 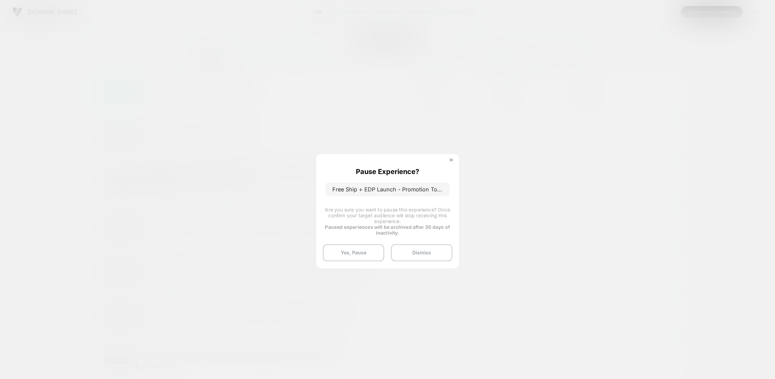 What do you see at coordinates (451, 160) in the screenshot?
I see `img: close` at bounding box center [451, 160].